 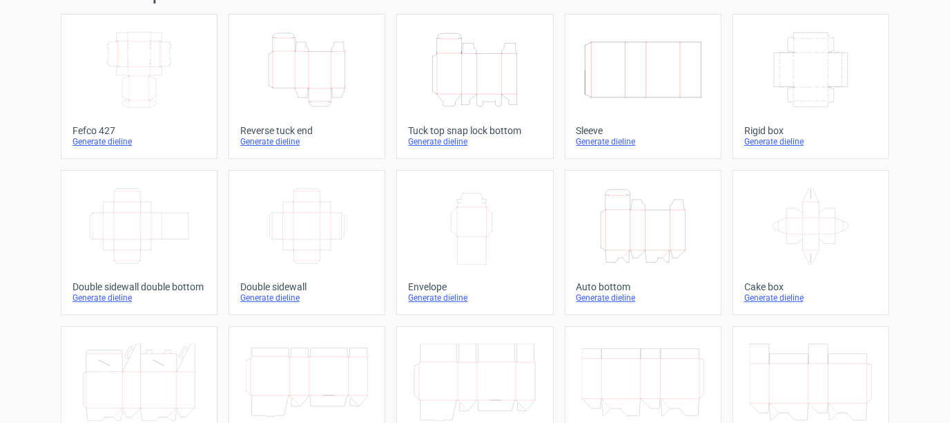 I want to click on a: SleeveGenerate dieline, so click(x=643, y=86).